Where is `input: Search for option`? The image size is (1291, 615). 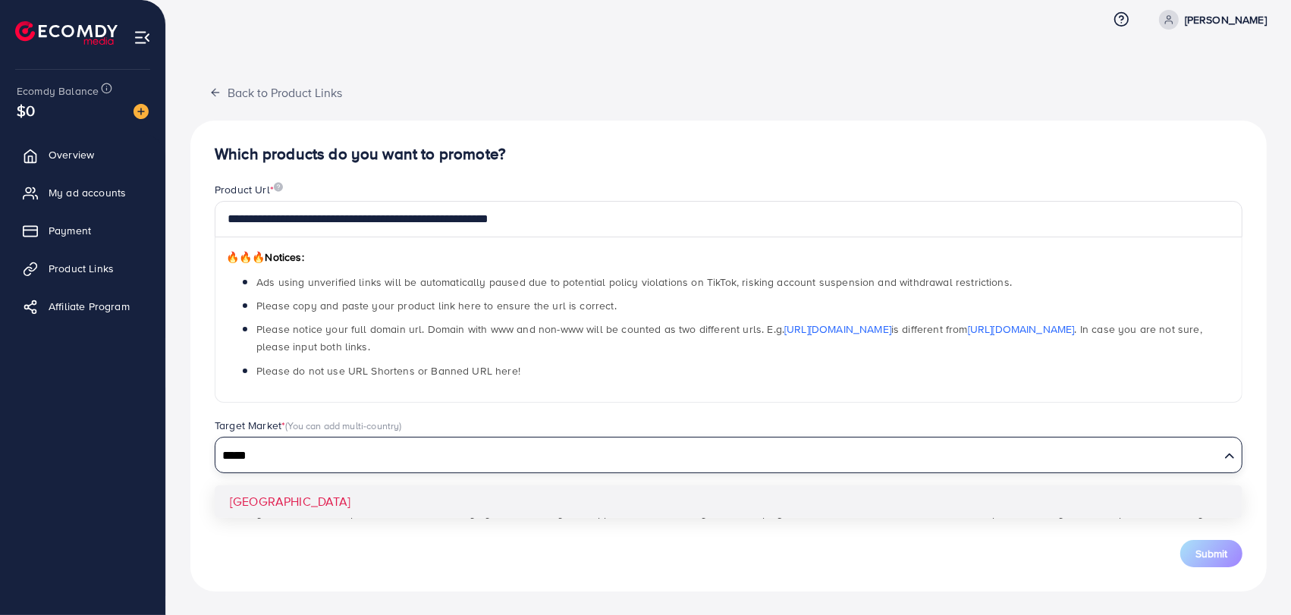
input: Search for option is located at coordinates (718, 456).